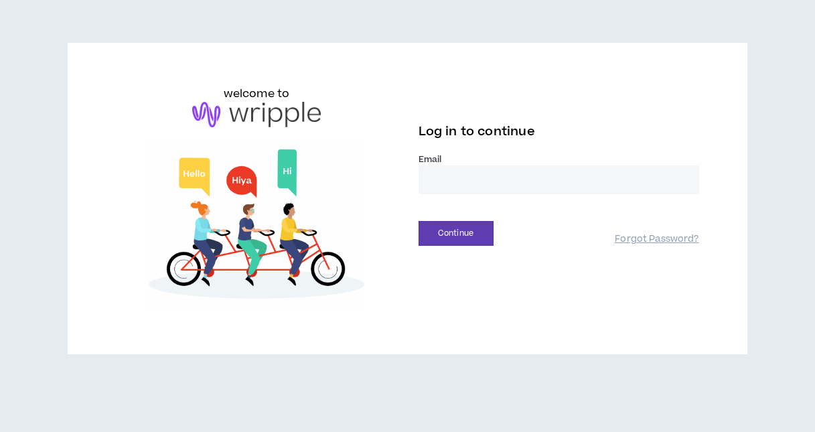 This screenshot has height=432, width=815. Describe the element at coordinates (456, 233) in the screenshot. I see `button: Continue` at that location.